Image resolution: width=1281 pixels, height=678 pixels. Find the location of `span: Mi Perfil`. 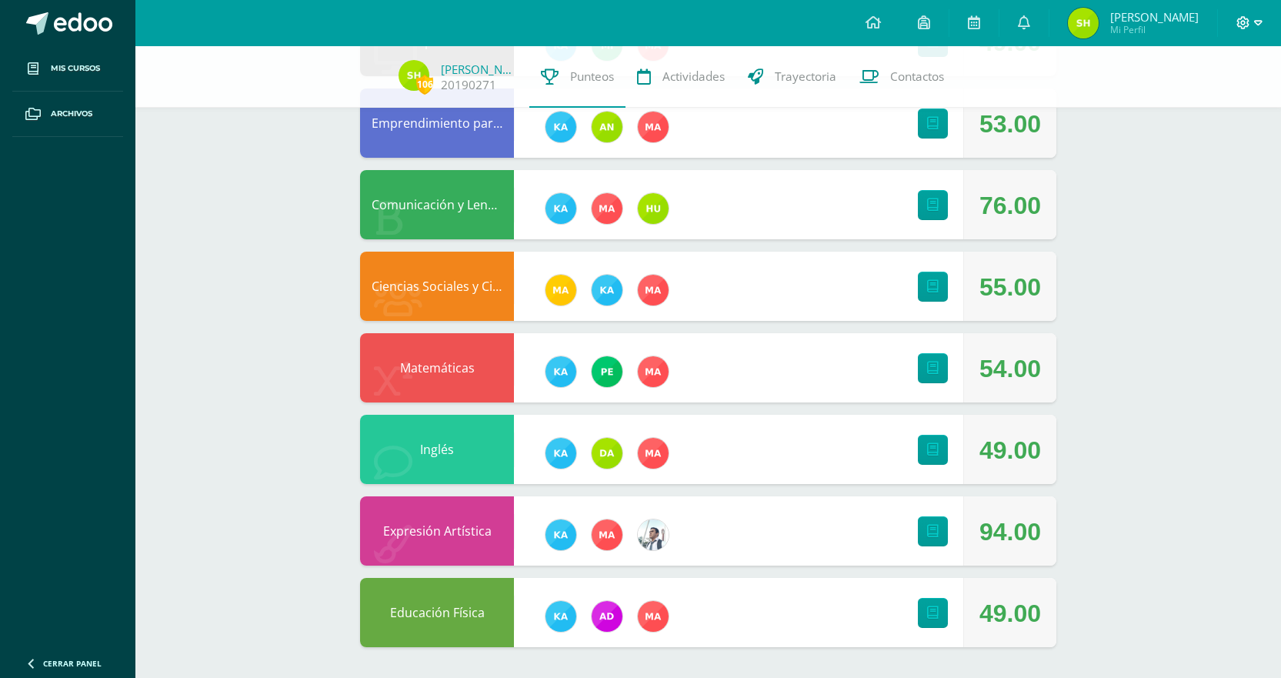

span: Mi Perfil is located at coordinates (1154, 29).